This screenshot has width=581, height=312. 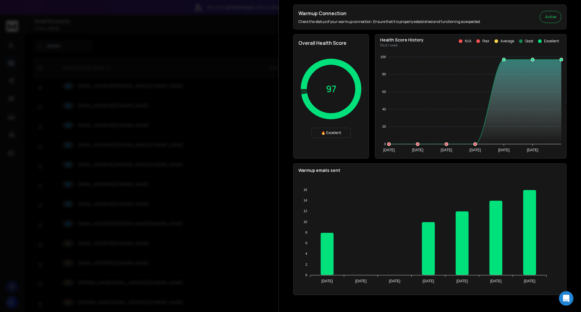 What do you see at coordinates (306, 200) in the screenshot?
I see `tspan: 14` at bounding box center [306, 200].